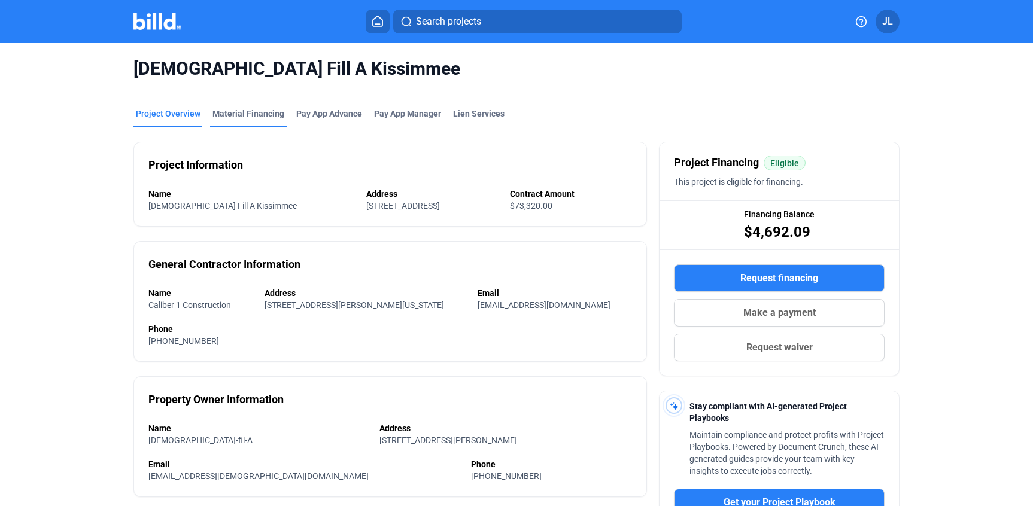 Image resolution: width=1033 pixels, height=506 pixels. Describe the element at coordinates (329, 114) in the screenshot. I see `div: Pay App Advance` at that location.